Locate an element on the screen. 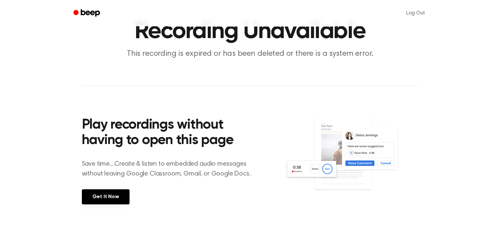 Image resolution: width=500 pixels, height=228 pixels. p: Save time....Create & listen to embedded audio messages without leaving Google Classroom, Gmail, ... is located at coordinates (170, 169).